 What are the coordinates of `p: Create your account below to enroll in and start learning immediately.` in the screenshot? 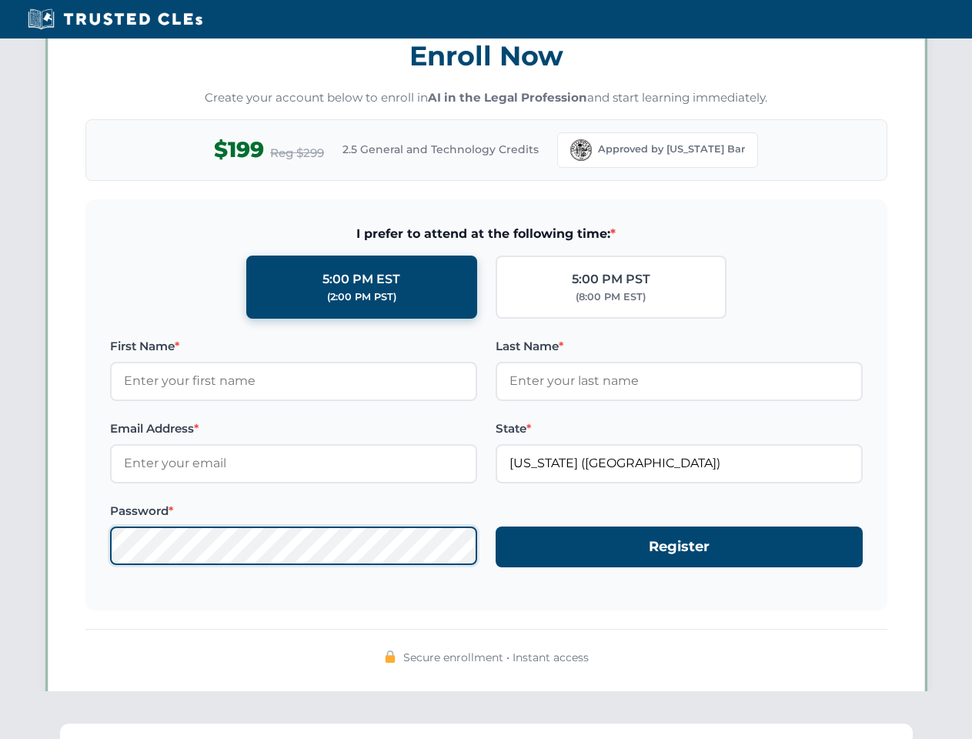 It's located at (486, 98).